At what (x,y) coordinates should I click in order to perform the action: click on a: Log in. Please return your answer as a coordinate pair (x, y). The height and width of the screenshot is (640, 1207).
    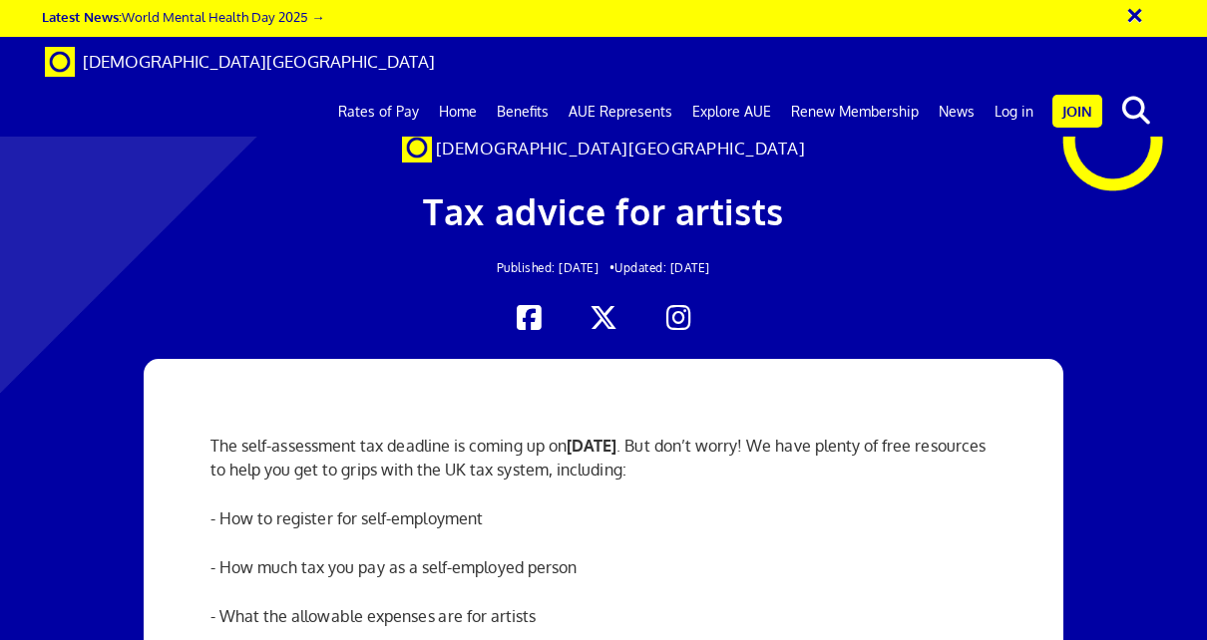
    Looking at the image, I should click on (1013, 112).